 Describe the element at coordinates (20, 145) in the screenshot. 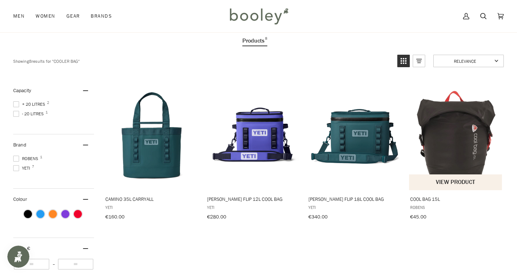

I see `span: Brand` at that location.